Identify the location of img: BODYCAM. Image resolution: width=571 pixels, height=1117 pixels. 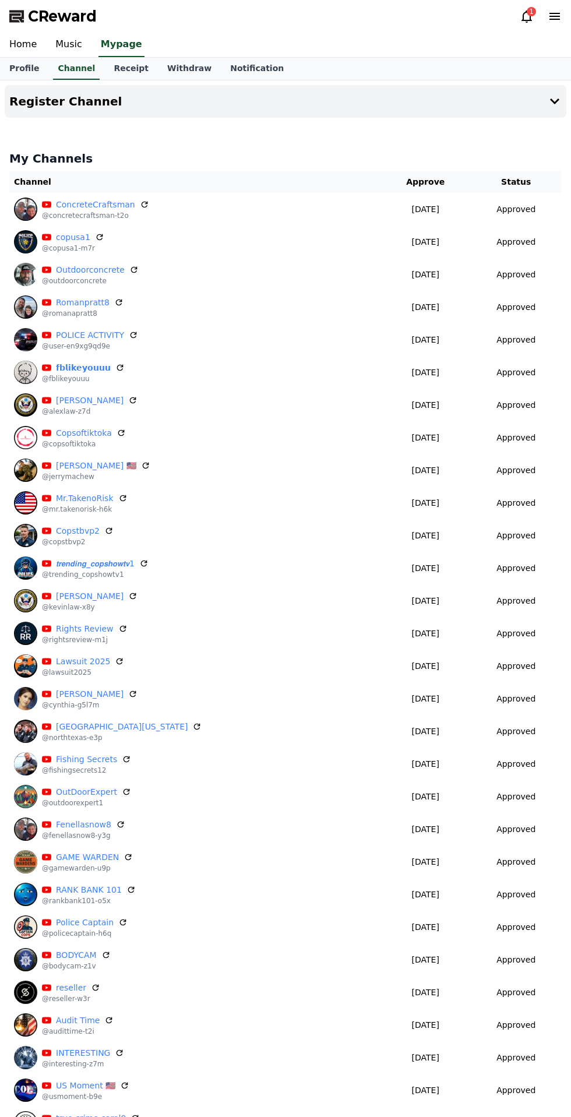
(26, 960).